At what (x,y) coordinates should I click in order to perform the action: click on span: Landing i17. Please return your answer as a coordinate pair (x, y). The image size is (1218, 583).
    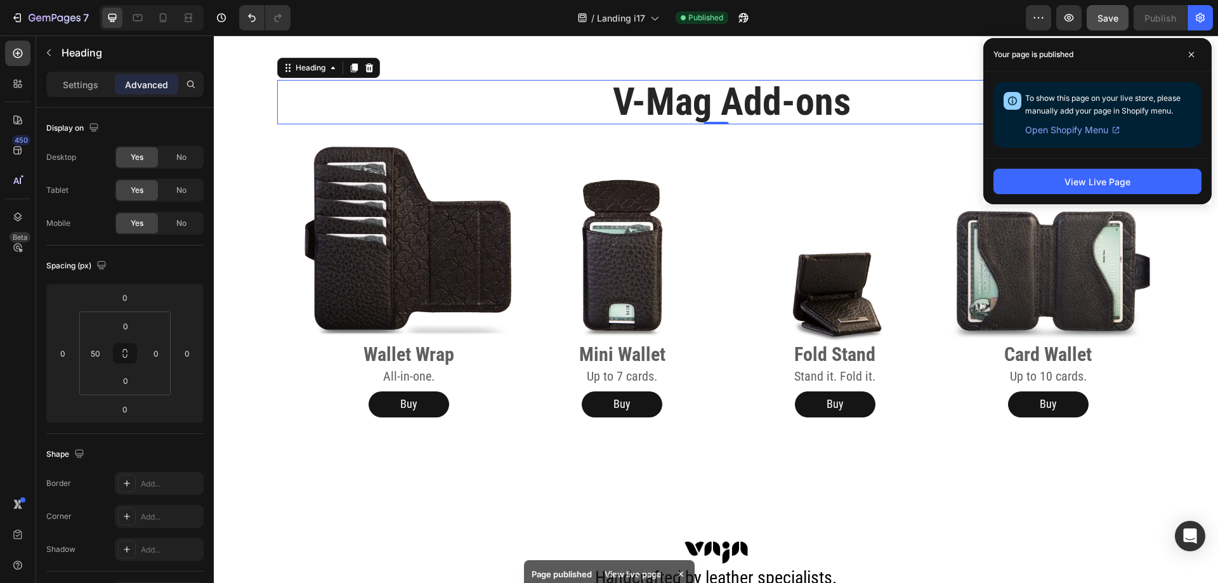
    Looking at the image, I should click on (621, 18).